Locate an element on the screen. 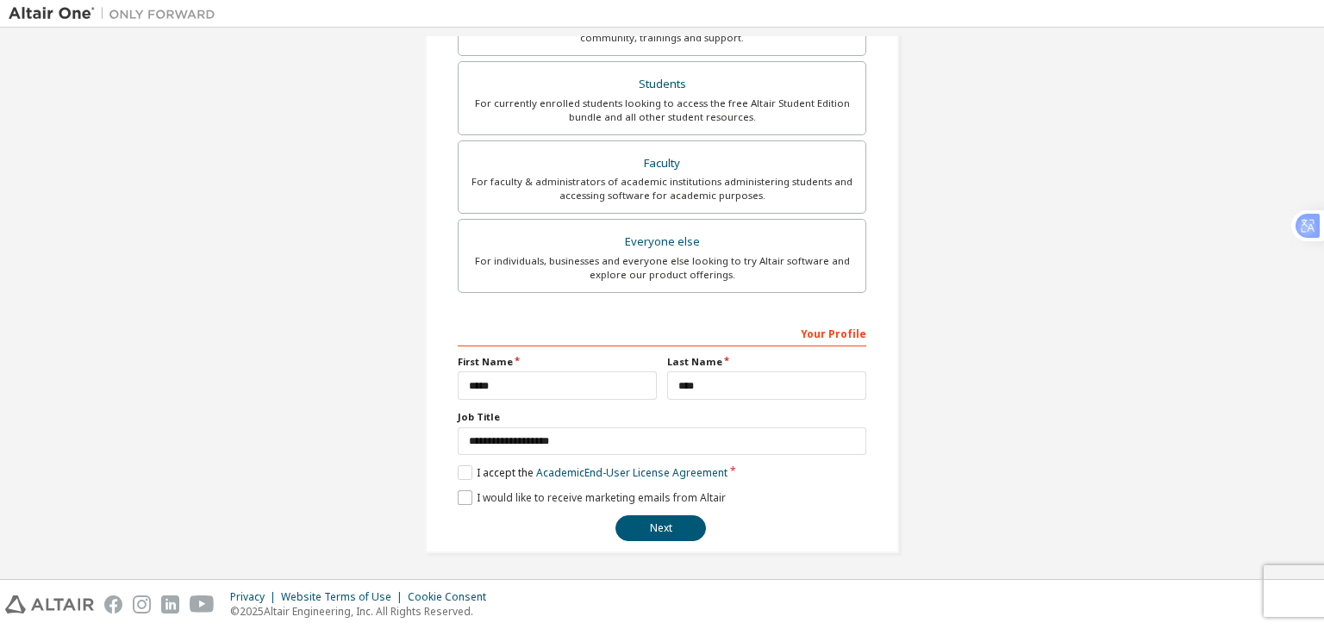 Image resolution: width=1324 pixels, height=629 pixels. div: Faculty is located at coordinates (662, 164).